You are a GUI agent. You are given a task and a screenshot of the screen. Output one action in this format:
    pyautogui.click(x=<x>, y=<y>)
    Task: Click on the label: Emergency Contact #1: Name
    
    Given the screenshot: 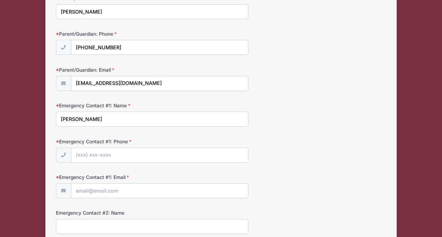 What is the action you would take?
    pyautogui.click(x=111, y=105)
    